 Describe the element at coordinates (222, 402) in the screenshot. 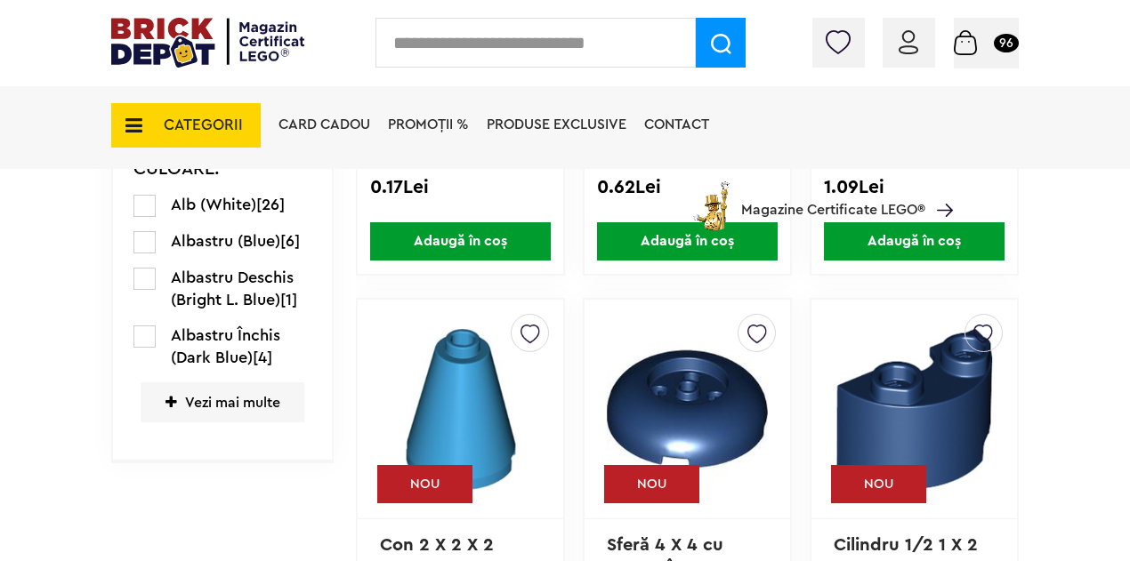

I see `span: Vezi mai multe` at that location.